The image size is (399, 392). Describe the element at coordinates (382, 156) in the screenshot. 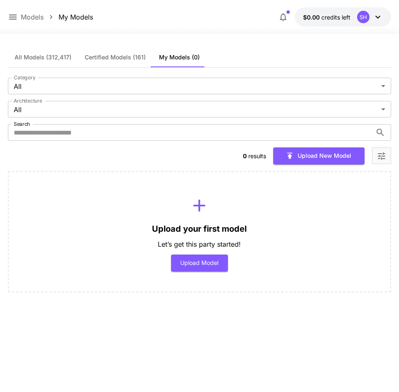

I see `button: Open more filters` at that location.